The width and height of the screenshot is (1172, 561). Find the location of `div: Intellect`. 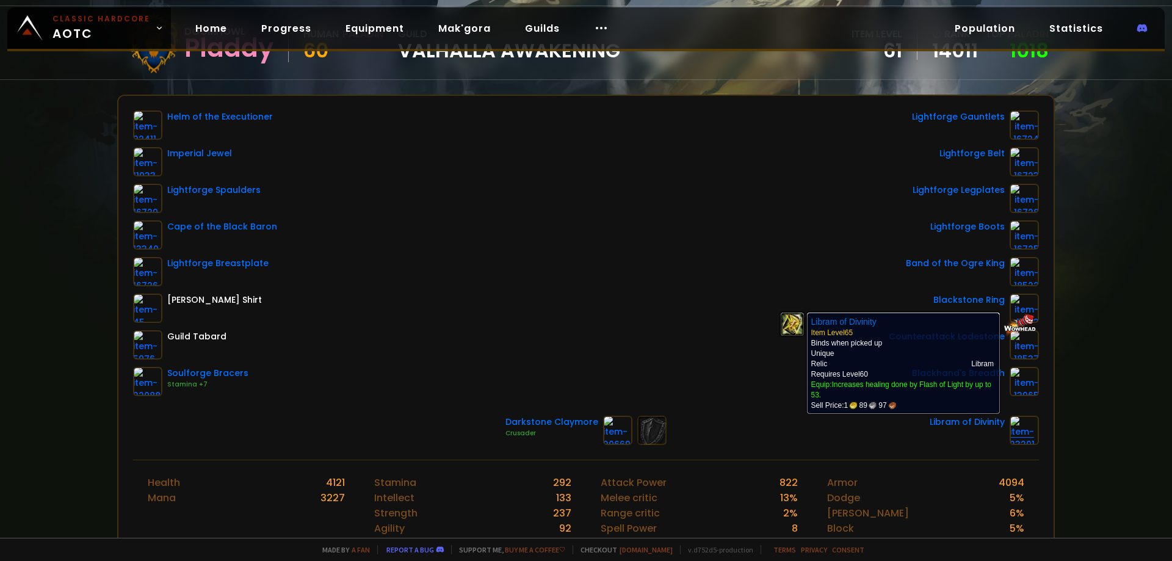

div: Intellect is located at coordinates (394, 497).